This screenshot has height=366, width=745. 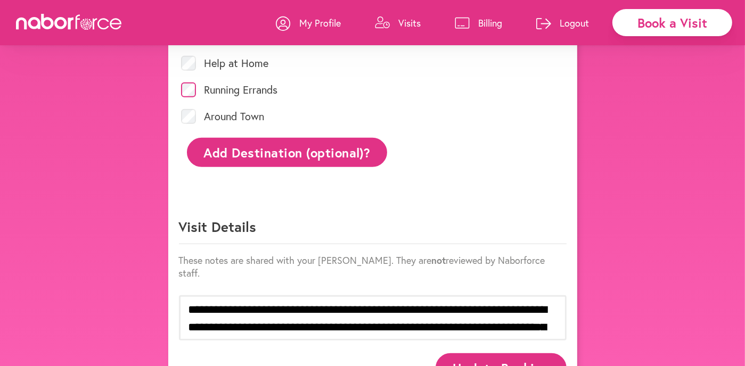 What do you see at coordinates (308, 23) in the screenshot?
I see `a: My Profile` at bounding box center [308, 23].